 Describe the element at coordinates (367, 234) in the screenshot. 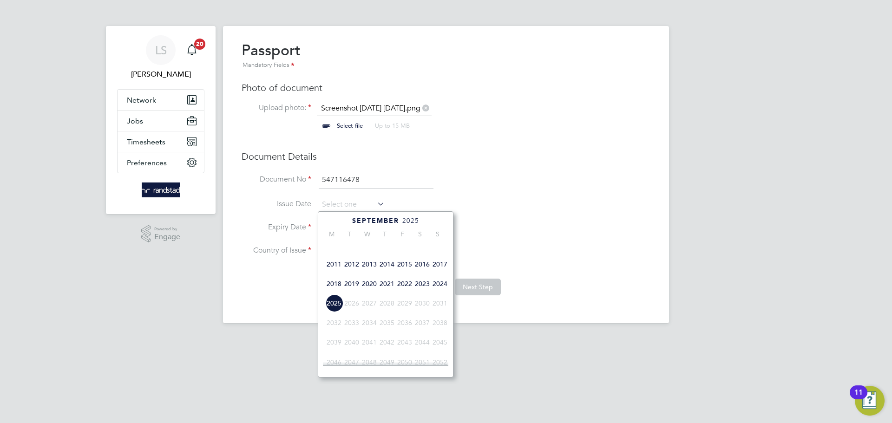

I see `span: W` at that location.